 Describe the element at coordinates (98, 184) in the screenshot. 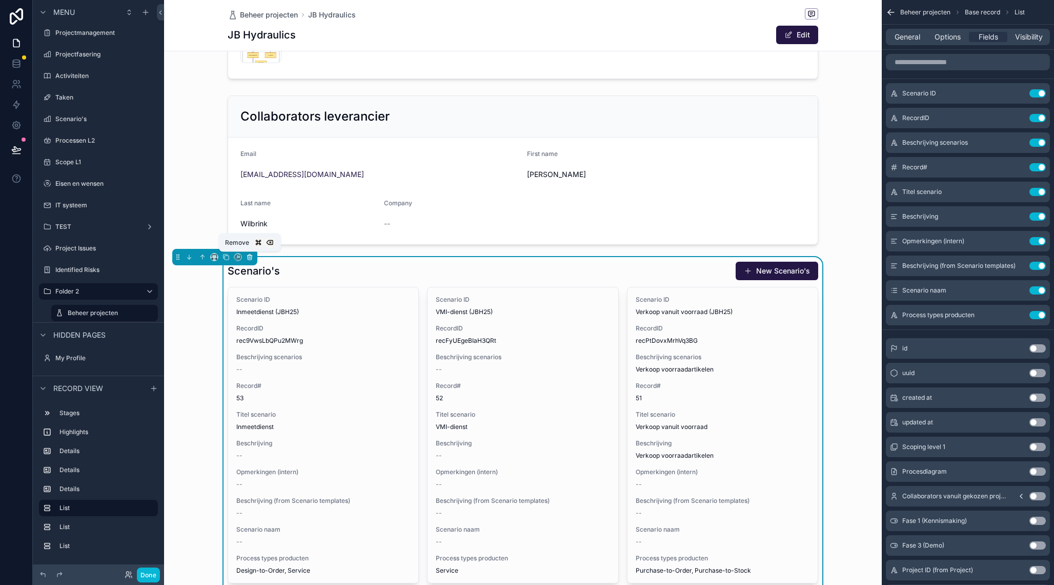

I see `a: Eisen en wensen` at that location.